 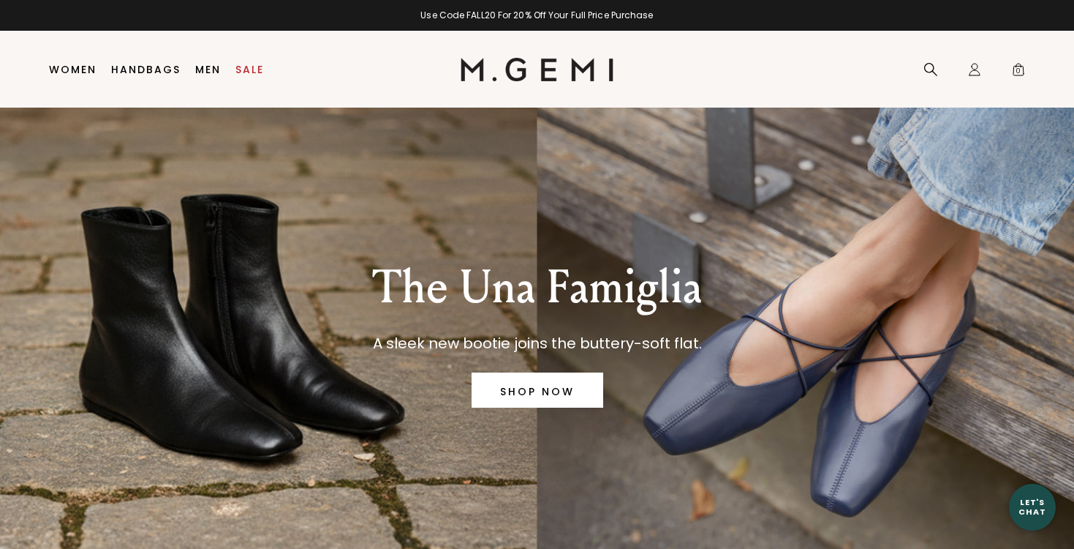 What do you see at coordinates (1019, 72) in the screenshot?
I see `span: 0` at bounding box center [1019, 72].